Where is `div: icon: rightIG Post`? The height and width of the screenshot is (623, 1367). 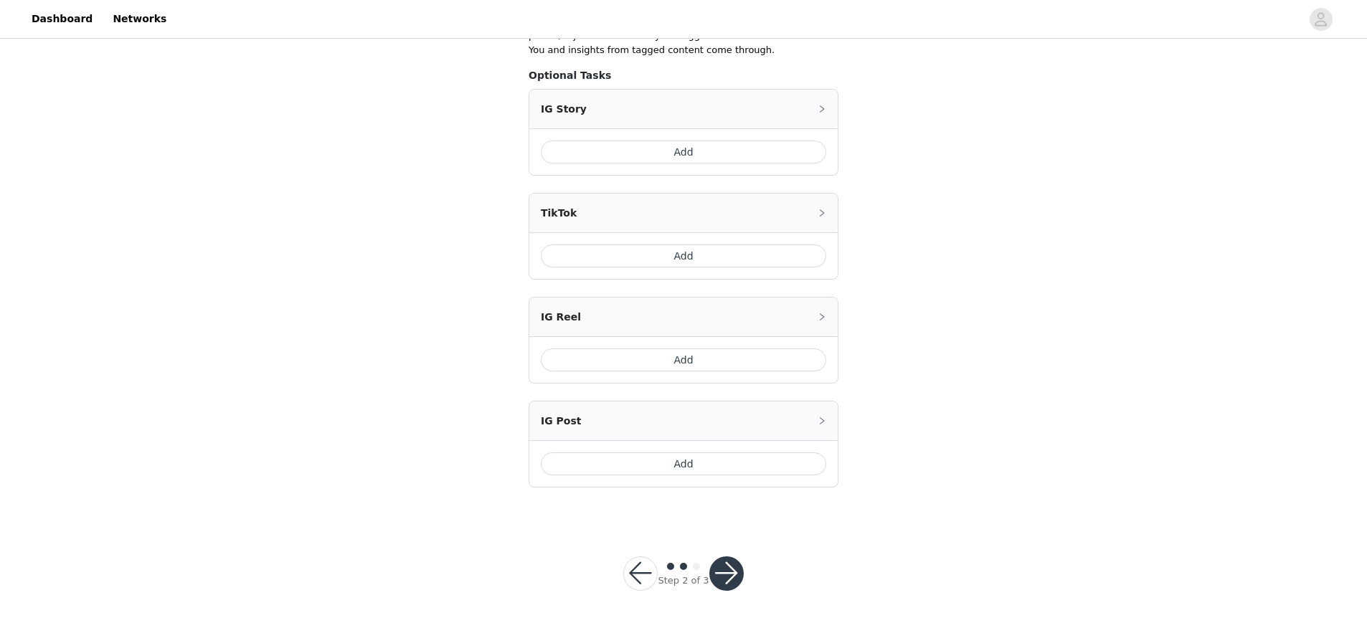
div: icon: rightIG Post is located at coordinates (684, 421).